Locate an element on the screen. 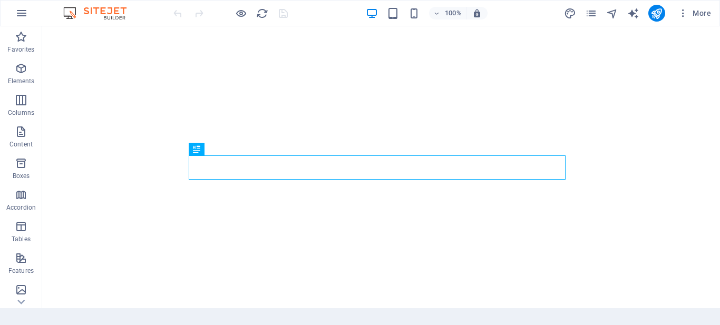 The width and height of the screenshot is (720, 325). button: pages is located at coordinates (591, 13).